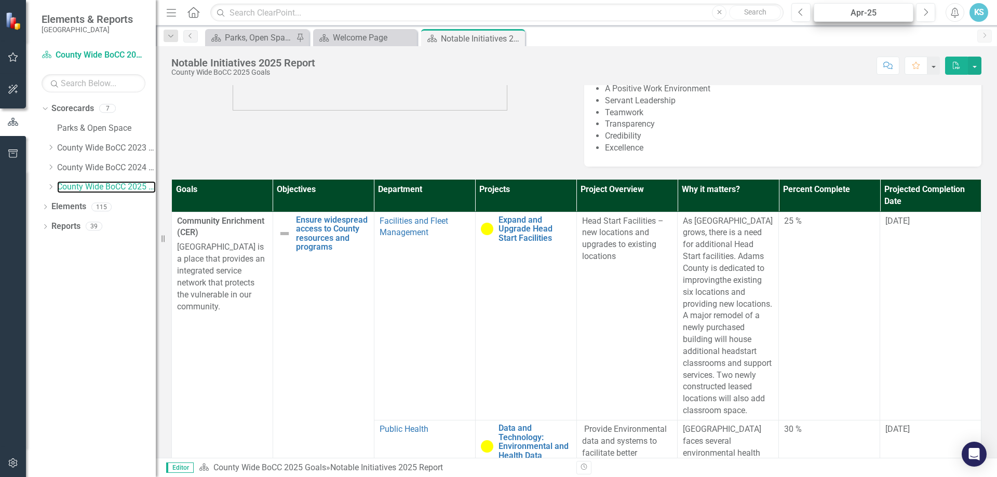 The width and height of the screenshot is (997, 477). I want to click on button: KS, so click(979, 12).